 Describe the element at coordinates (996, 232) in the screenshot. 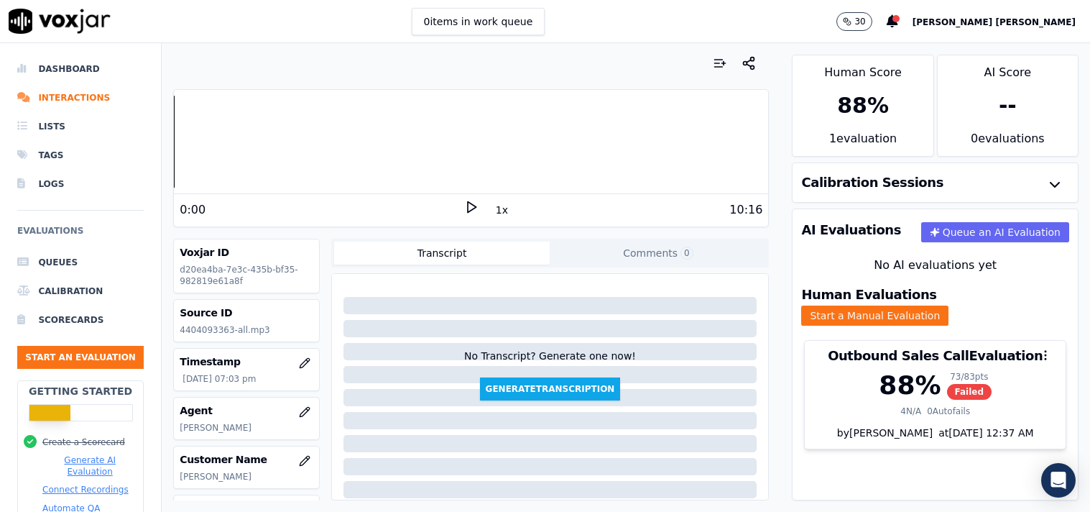

I see `button: Queue an AI Evaluation` at that location.